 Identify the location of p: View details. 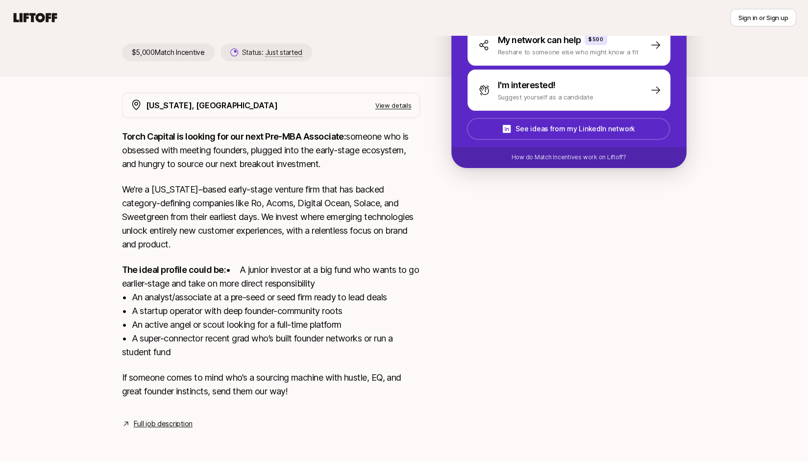
(394, 105).